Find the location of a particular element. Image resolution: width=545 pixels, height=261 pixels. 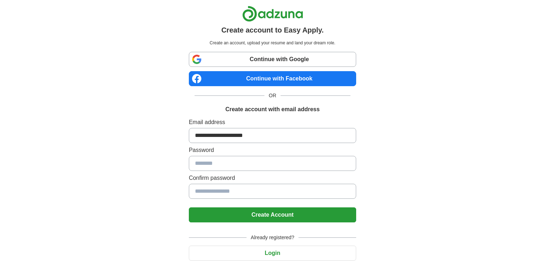

img: Adzuna logo is located at coordinates (273, 14).